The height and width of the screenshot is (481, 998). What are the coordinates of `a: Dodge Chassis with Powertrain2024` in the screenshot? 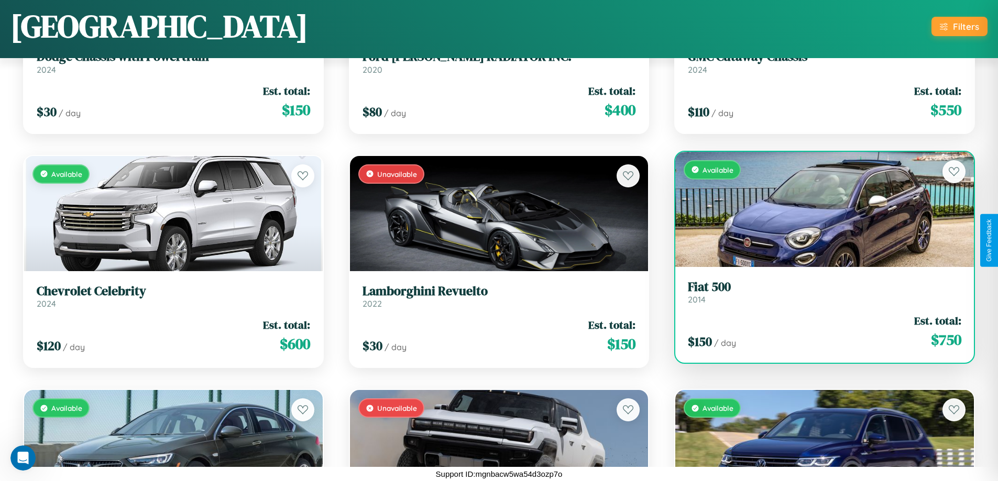 It's located at (173, 62).